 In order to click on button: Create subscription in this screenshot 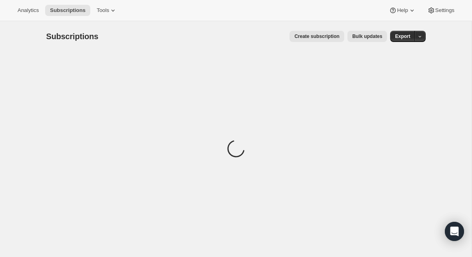, I will do `click(316, 36)`.